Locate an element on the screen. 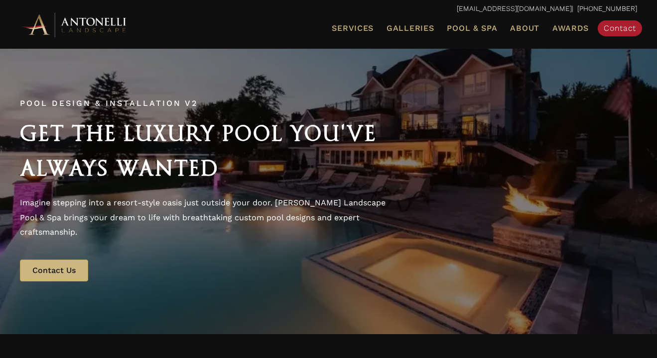  span: Services is located at coordinates (352, 28).